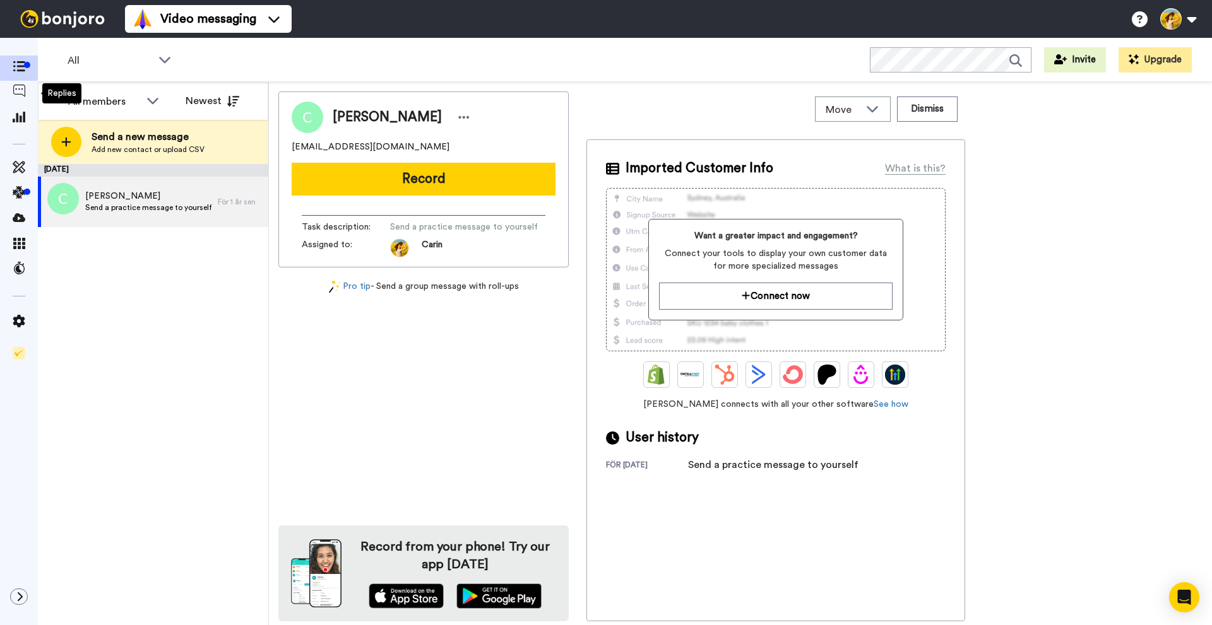  I want to click on img: ActiveCampaign, so click(759, 375).